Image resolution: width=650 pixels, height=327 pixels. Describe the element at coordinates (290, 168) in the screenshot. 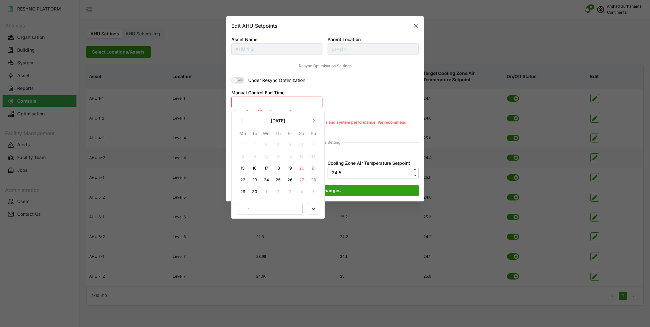

I see `button: 19 September 2025` at that location.